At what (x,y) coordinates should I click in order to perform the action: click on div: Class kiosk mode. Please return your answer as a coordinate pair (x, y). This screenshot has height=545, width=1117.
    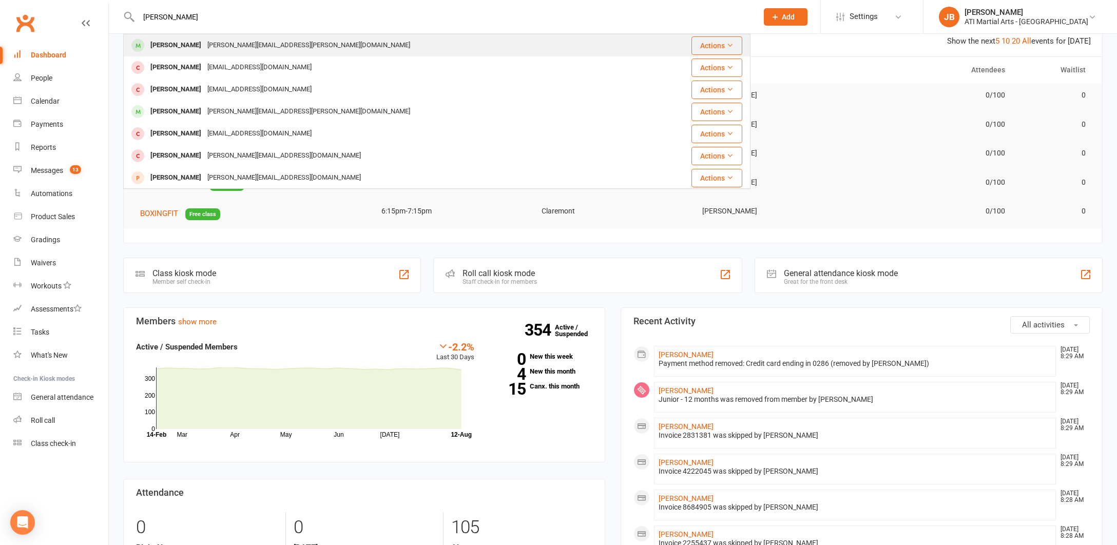
    Looking at the image, I should click on (184, 273).